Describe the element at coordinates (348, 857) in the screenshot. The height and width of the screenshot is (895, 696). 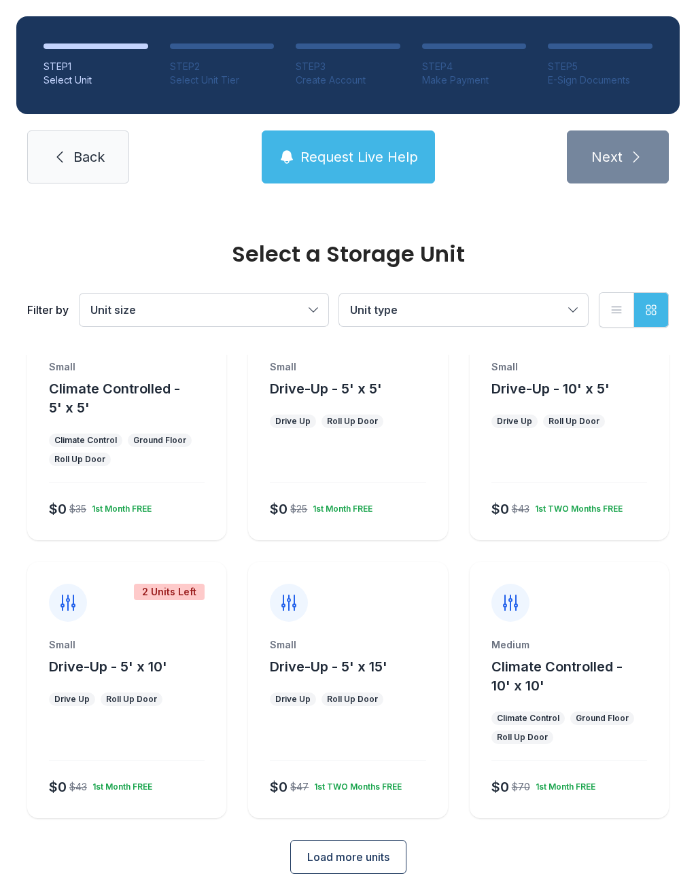
I see `span: Load more units` at that location.